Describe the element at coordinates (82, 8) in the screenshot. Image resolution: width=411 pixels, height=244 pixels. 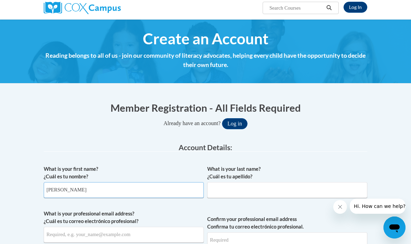
I see `a: Cox Campus` at that location.